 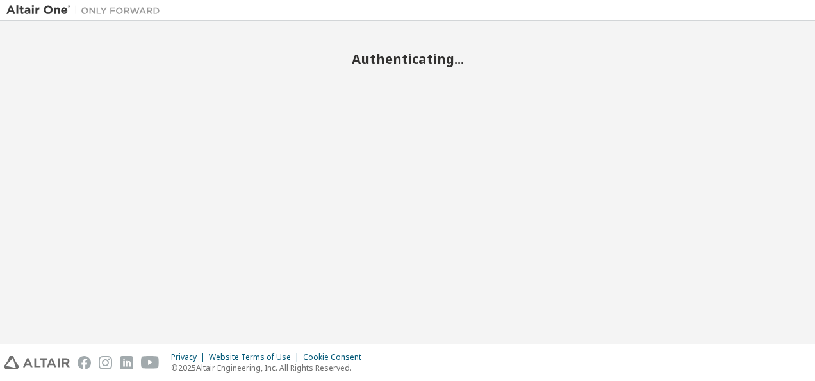 What do you see at coordinates (256, 357) in the screenshot?
I see `div: Website Terms of Use` at bounding box center [256, 357].